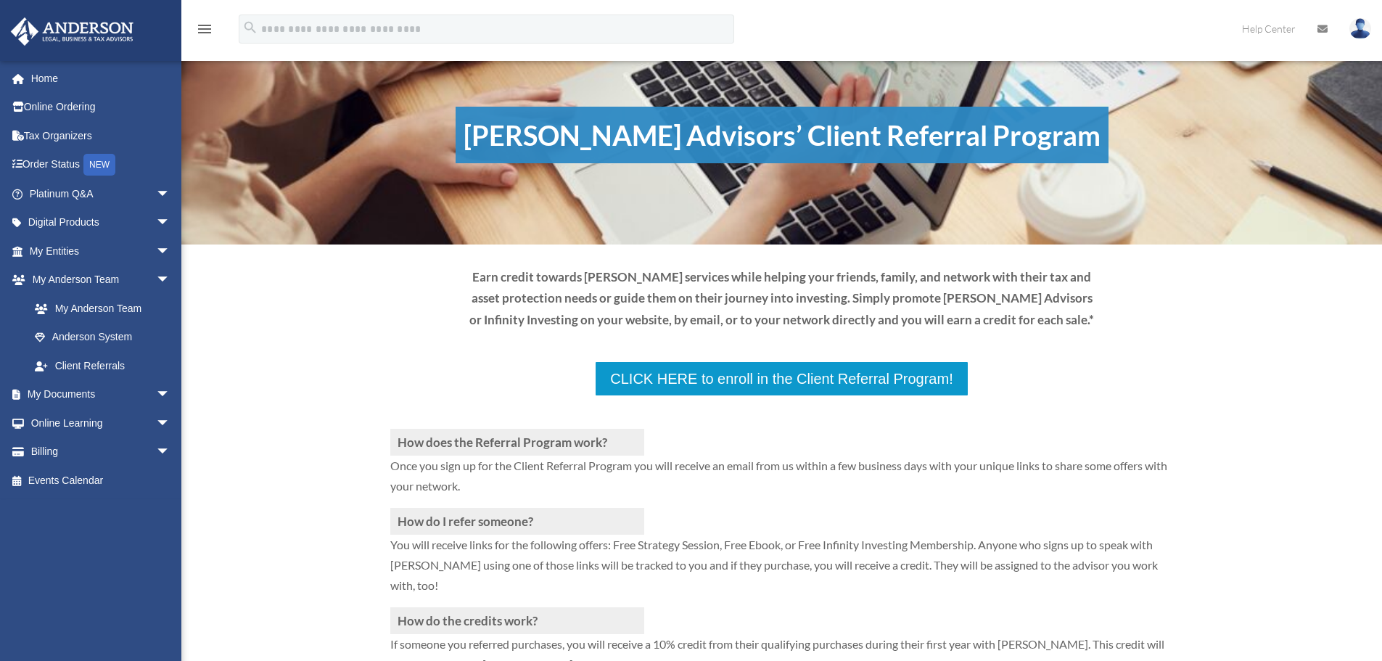 The width and height of the screenshot is (1382, 661). What do you see at coordinates (101, 136) in the screenshot?
I see `a: Tax Organizers` at bounding box center [101, 136].